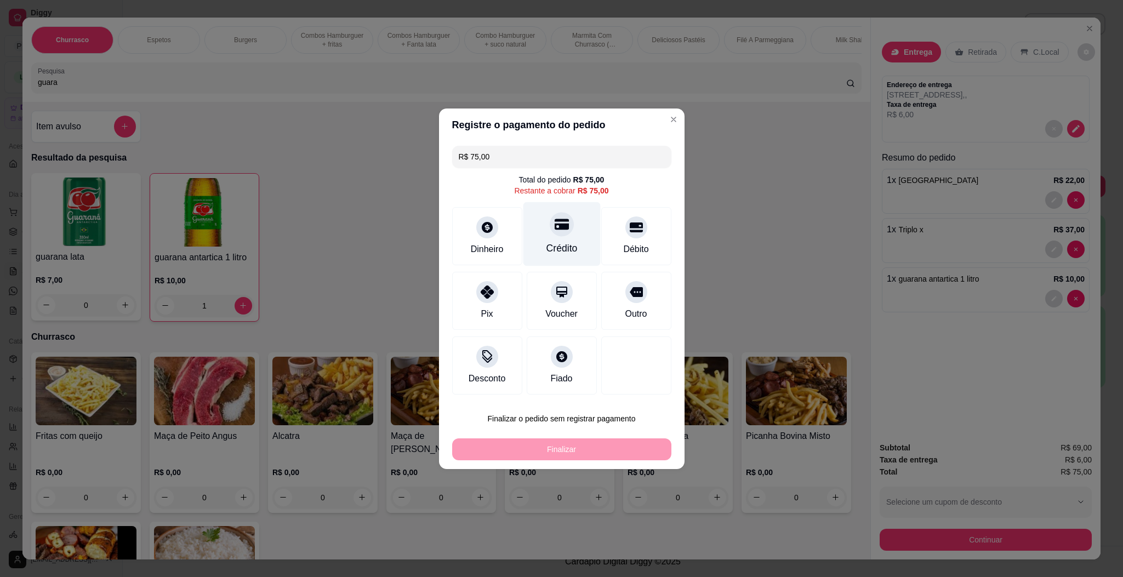 This screenshot has height=577, width=1123. Describe the element at coordinates (487, 314) in the screenshot. I see `div: Pix` at that location.